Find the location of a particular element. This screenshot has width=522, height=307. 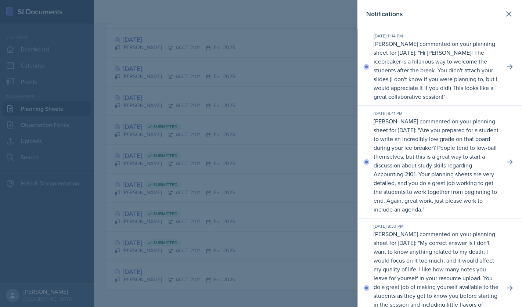

h2: Notifications is located at coordinates (384, 14).